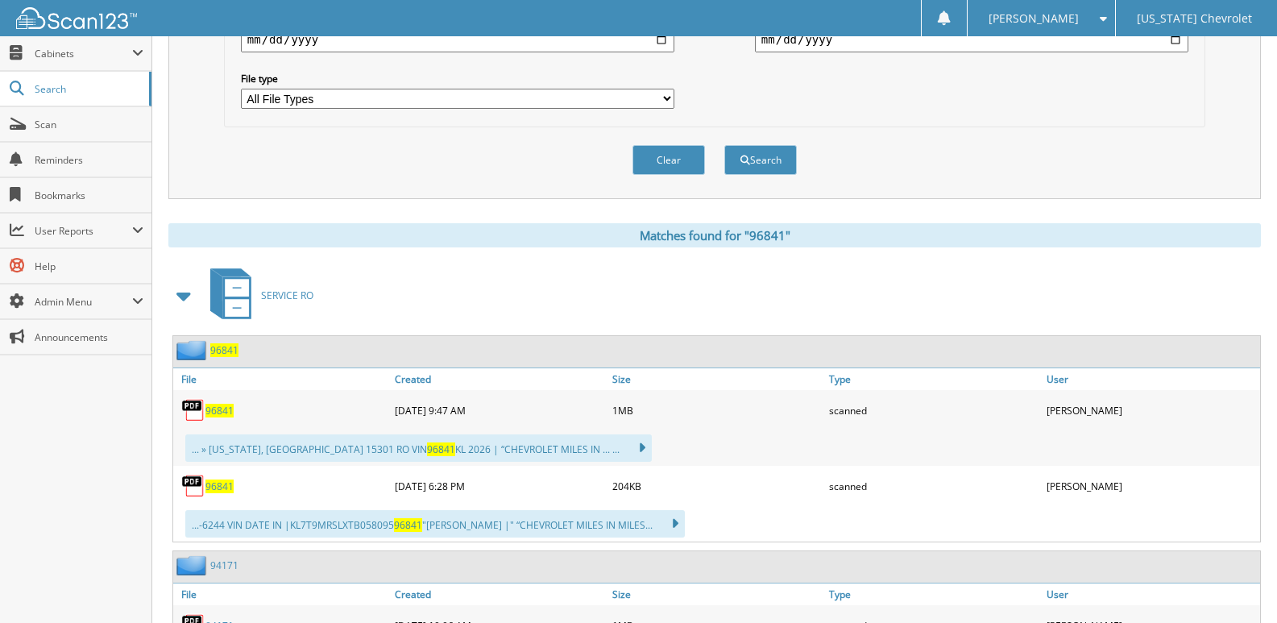 Image resolution: width=1277 pixels, height=623 pixels. Describe the element at coordinates (83, 53) in the screenshot. I see `span: Cabinets` at that location.